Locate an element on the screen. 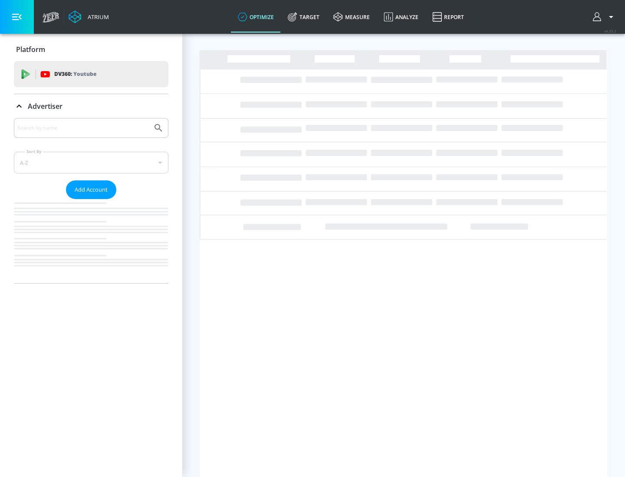  div: Atrium is located at coordinates (96, 17).